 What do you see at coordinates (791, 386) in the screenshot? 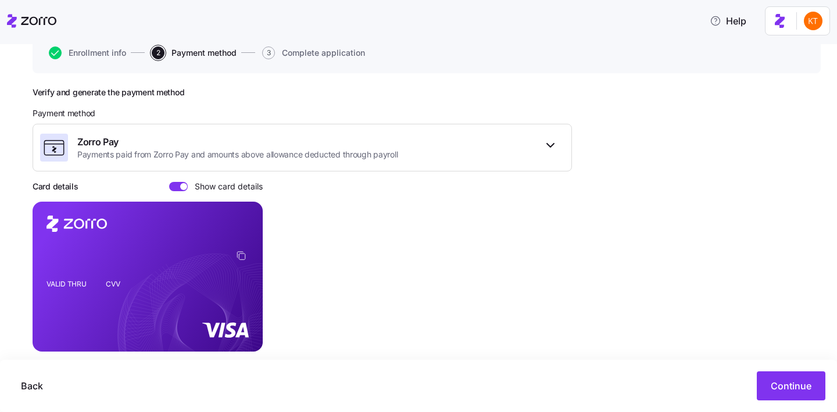
I see `button: Continue` at bounding box center [791, 386].